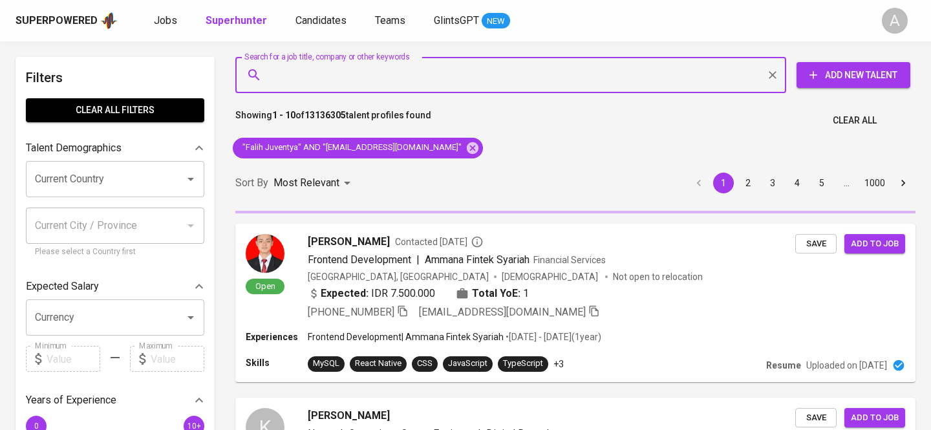 This screenshot has width=931, height=430. What do you see at coordinates (801, 183) in the screenshot?
I see `nav: pagination navigation` at bounding box center [801, 183].